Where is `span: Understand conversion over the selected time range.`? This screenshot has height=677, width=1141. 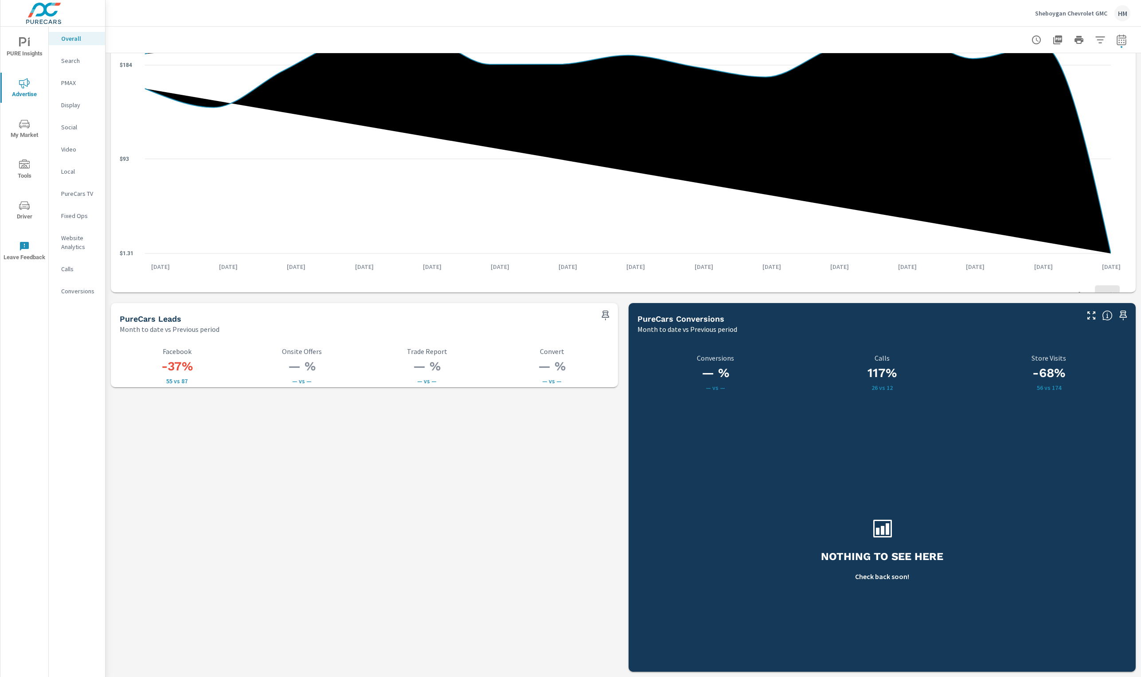
span: Understand conversion over the selected time range. is located at coordinates (1107, 316).